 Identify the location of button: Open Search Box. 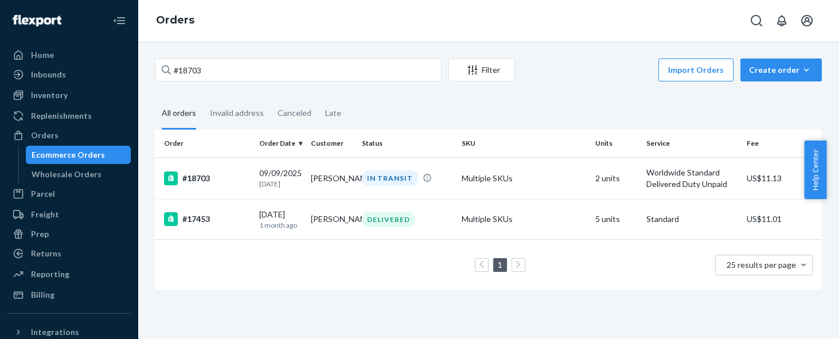
(756, 21).